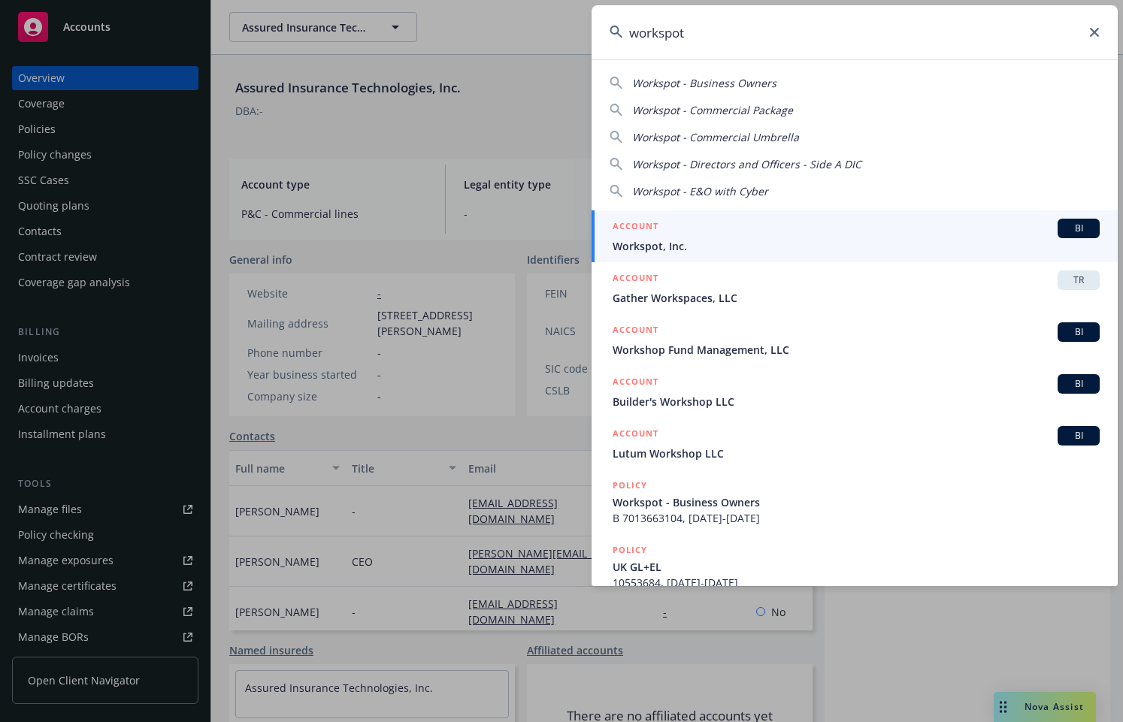 The image size is (1123, 722). What do you see at coordinates (854, 288) in the screenshot?
I see `a: ACCOUNTTRGather Workspaces, LLC` at bounding box center [854, 288].